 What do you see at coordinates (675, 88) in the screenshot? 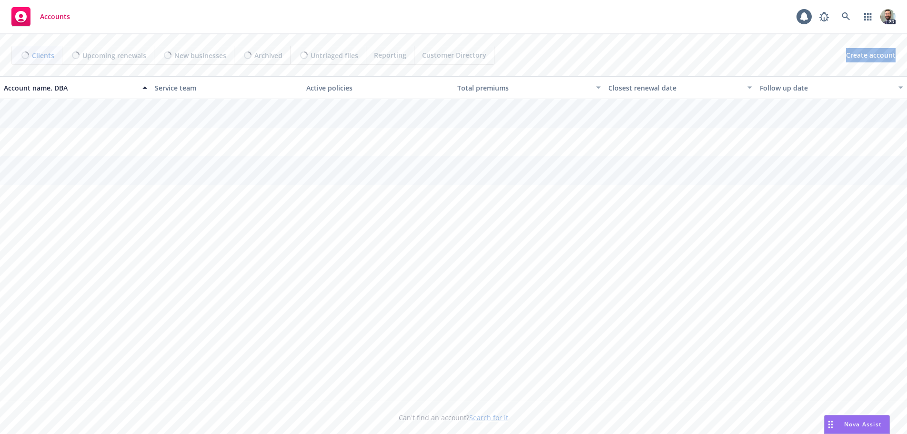
I see `div: Closest renewal date` at bounding box center [675, 88].